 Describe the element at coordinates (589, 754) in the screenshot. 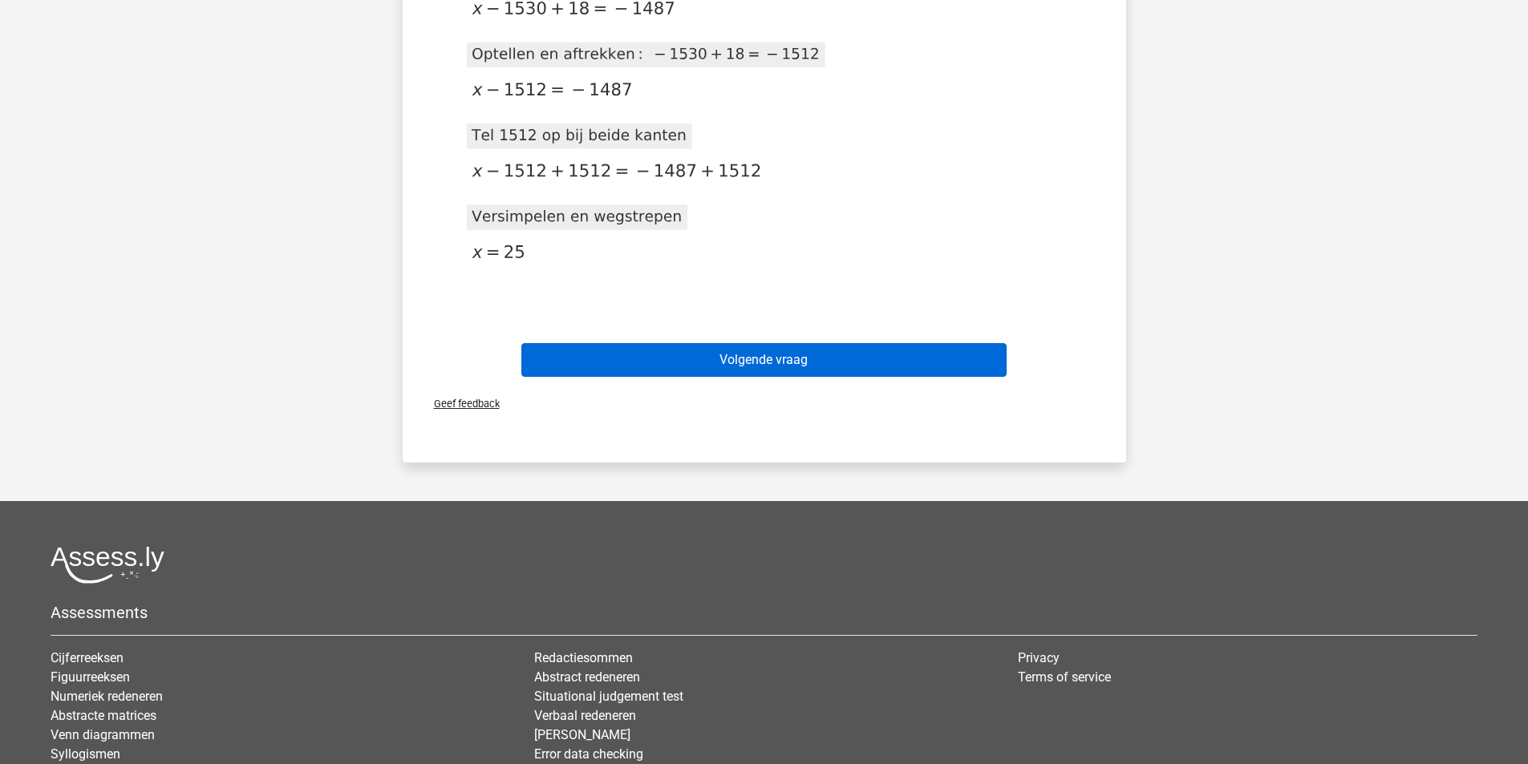

I see `a: Error data checking` at that location.